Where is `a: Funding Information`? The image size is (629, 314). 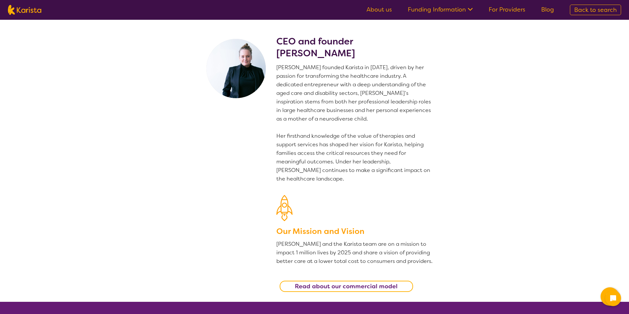
a: Funding Information is located at coordinates (440, 10).